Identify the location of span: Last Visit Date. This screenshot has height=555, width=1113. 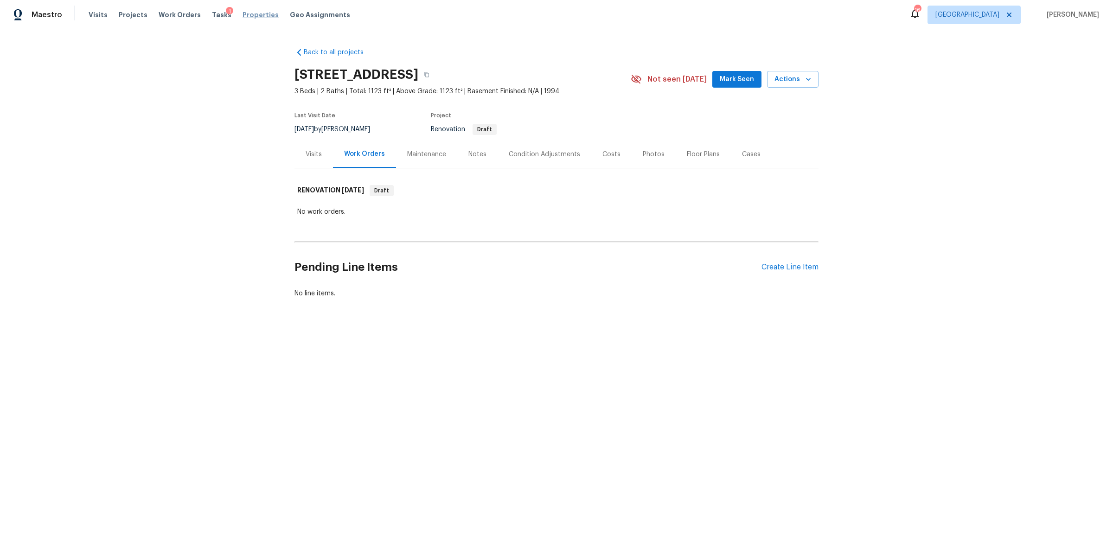
(315, 115).